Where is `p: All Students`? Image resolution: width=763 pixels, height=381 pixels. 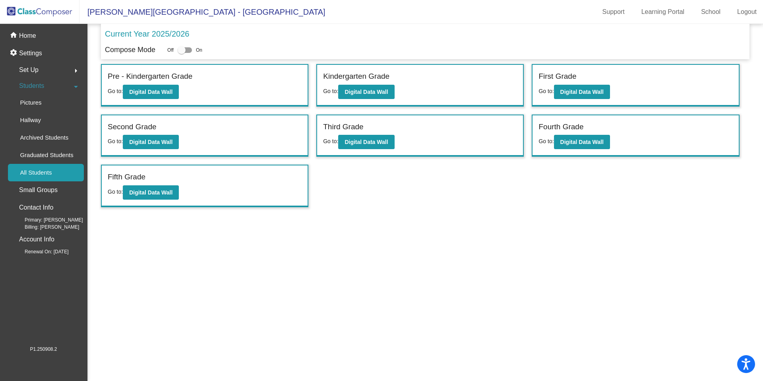 p: All Students is located at coordinates (36, 173).